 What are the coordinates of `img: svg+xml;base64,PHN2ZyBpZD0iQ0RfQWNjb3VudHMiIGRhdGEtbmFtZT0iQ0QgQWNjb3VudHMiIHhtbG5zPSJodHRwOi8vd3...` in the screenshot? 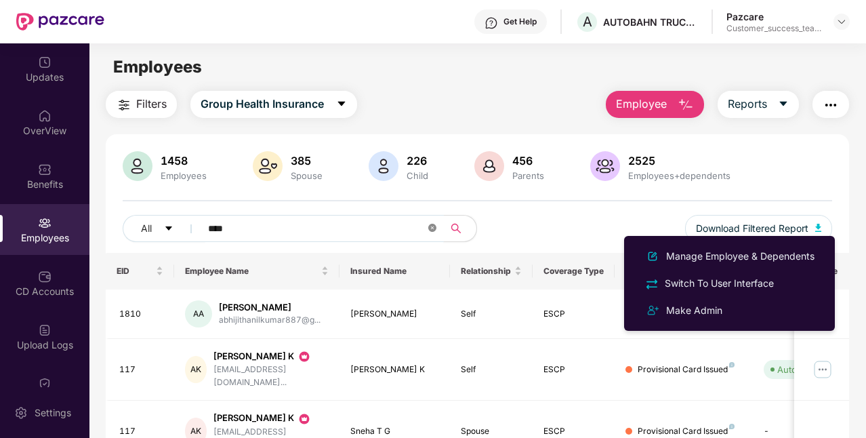 It's located at (45, 276).